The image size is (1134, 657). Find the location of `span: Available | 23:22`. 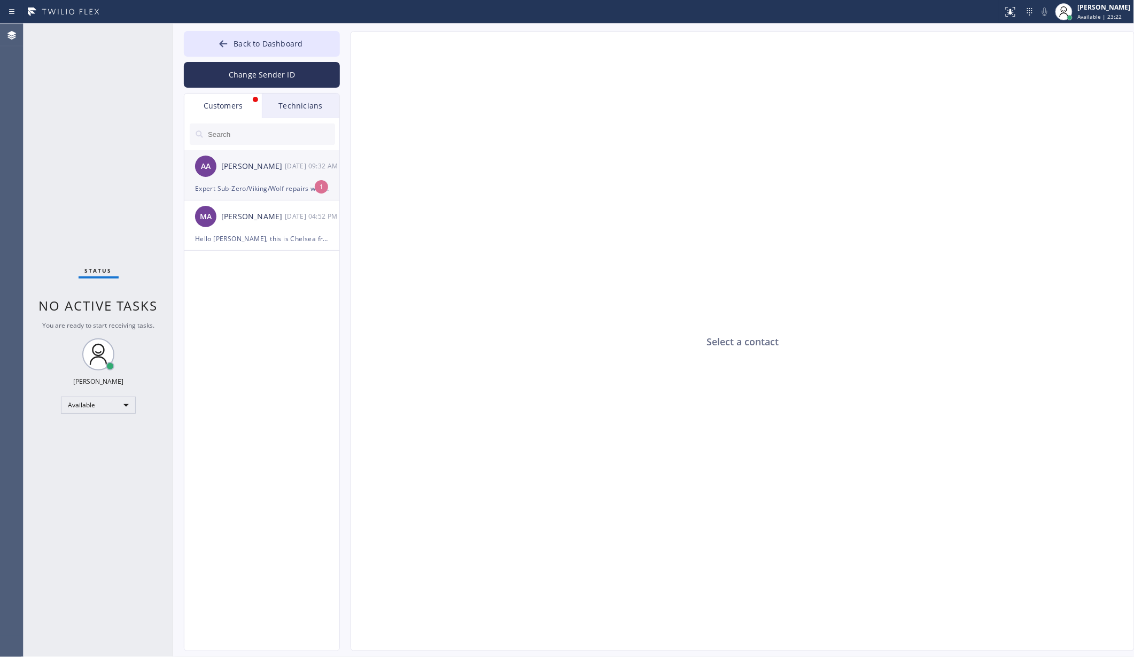

span: Available | 23:22 is located at coordinates (1100, 17).